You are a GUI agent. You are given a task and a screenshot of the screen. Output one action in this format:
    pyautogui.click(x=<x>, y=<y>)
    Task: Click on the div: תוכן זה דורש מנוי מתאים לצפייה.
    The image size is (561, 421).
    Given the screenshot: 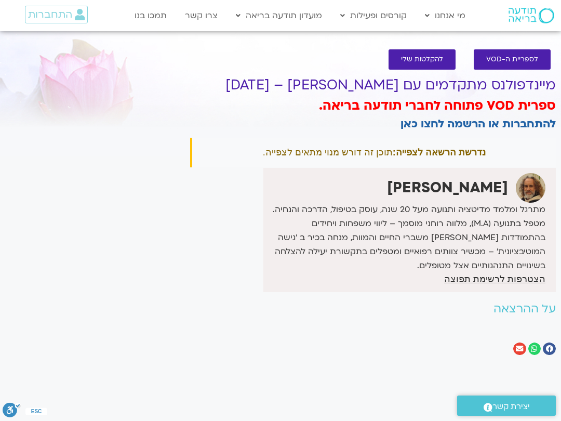 What is the action you would take?
    pyautogui.click(x=373, y=152)
    